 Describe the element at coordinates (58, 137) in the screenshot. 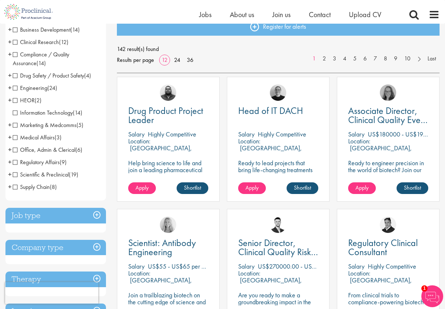

I see `span: (3)` at that location.